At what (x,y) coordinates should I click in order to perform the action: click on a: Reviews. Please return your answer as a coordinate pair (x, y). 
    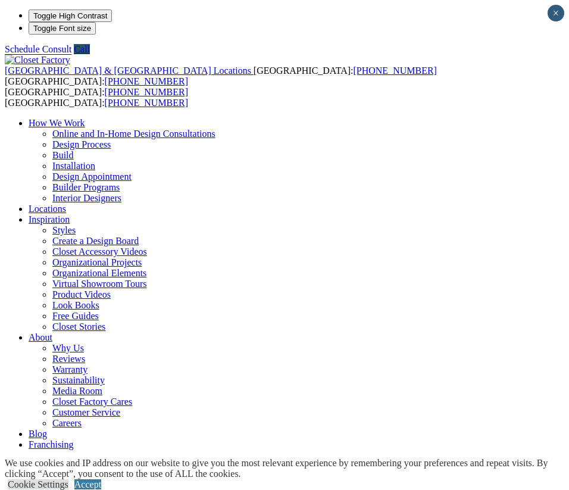
    Looking at the image, I should click on (68, 358).